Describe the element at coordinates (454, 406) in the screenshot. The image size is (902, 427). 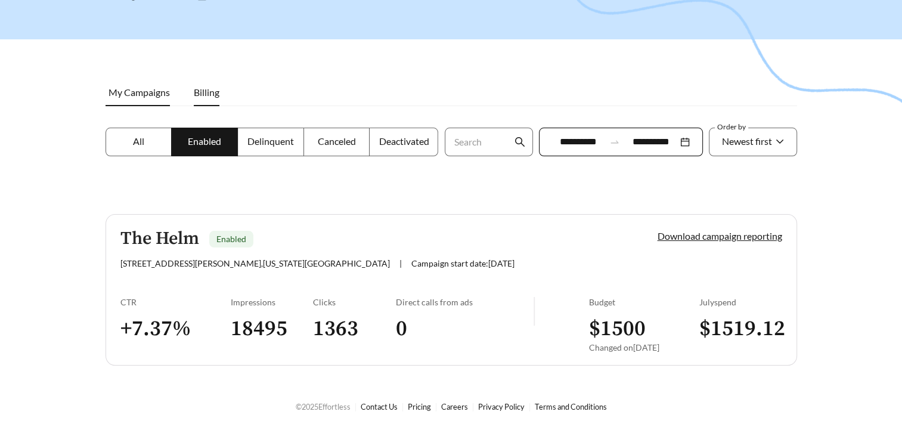
I see `a: Careers` at that location.